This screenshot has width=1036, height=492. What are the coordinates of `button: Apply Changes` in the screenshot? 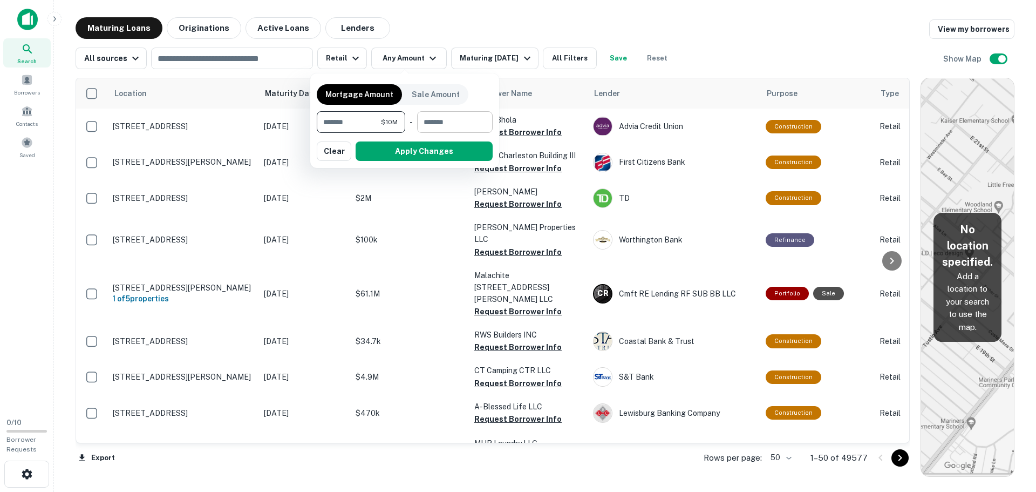 It's located at (424, 151).